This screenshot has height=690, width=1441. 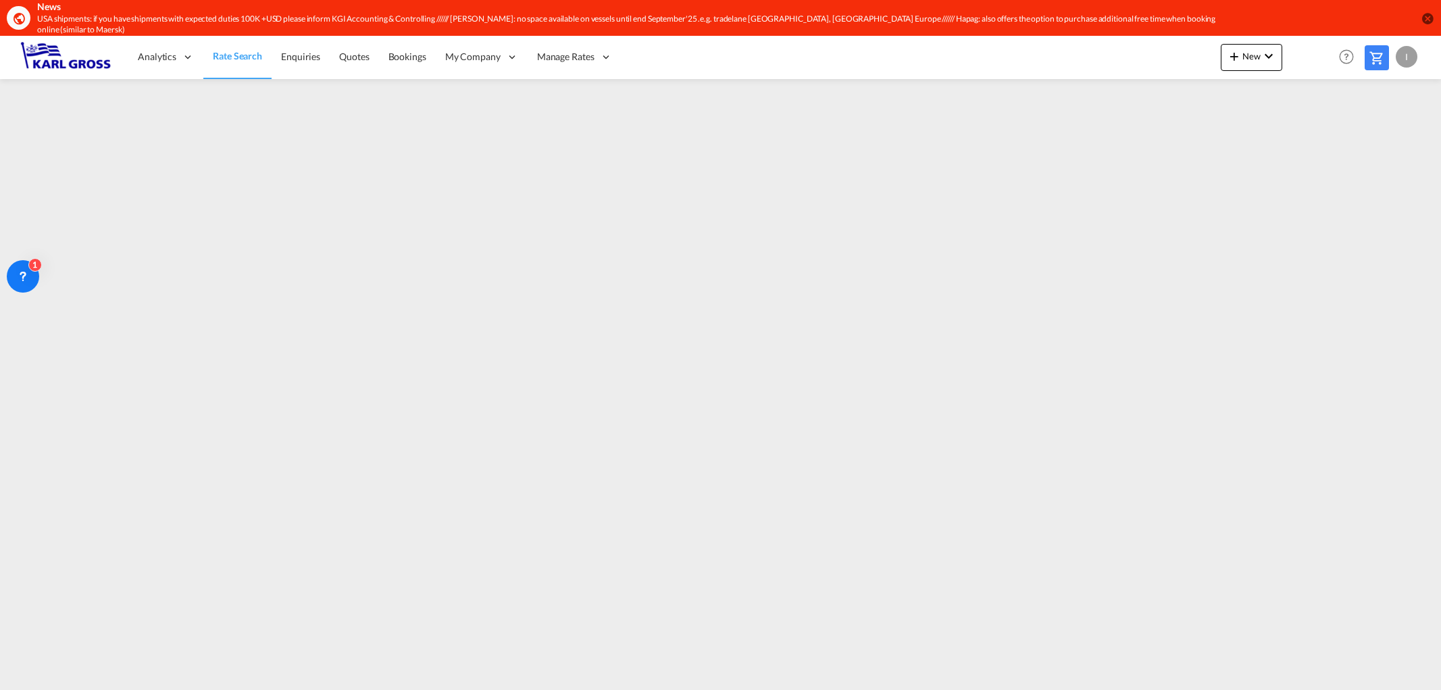 What do you see at coordinates (1427, 18) in the screenshot?
I see `button: icon-close-circle` at bounding box center [1427, 18].